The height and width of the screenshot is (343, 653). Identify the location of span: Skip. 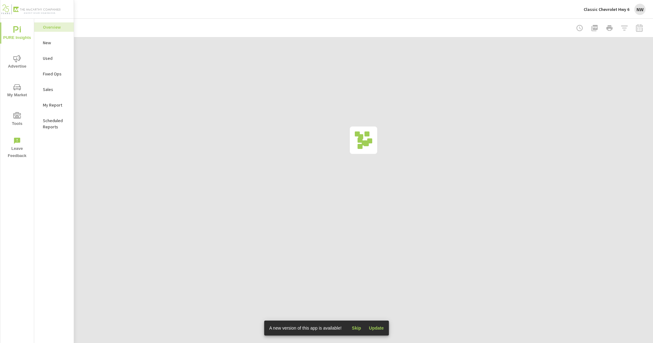
(357, 328).